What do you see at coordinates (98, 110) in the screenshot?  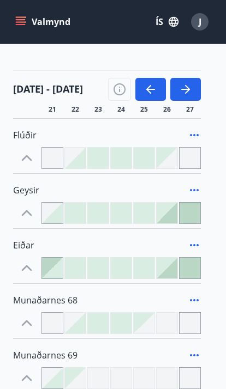 I see `span: 23` at bounding box center [98, 110].